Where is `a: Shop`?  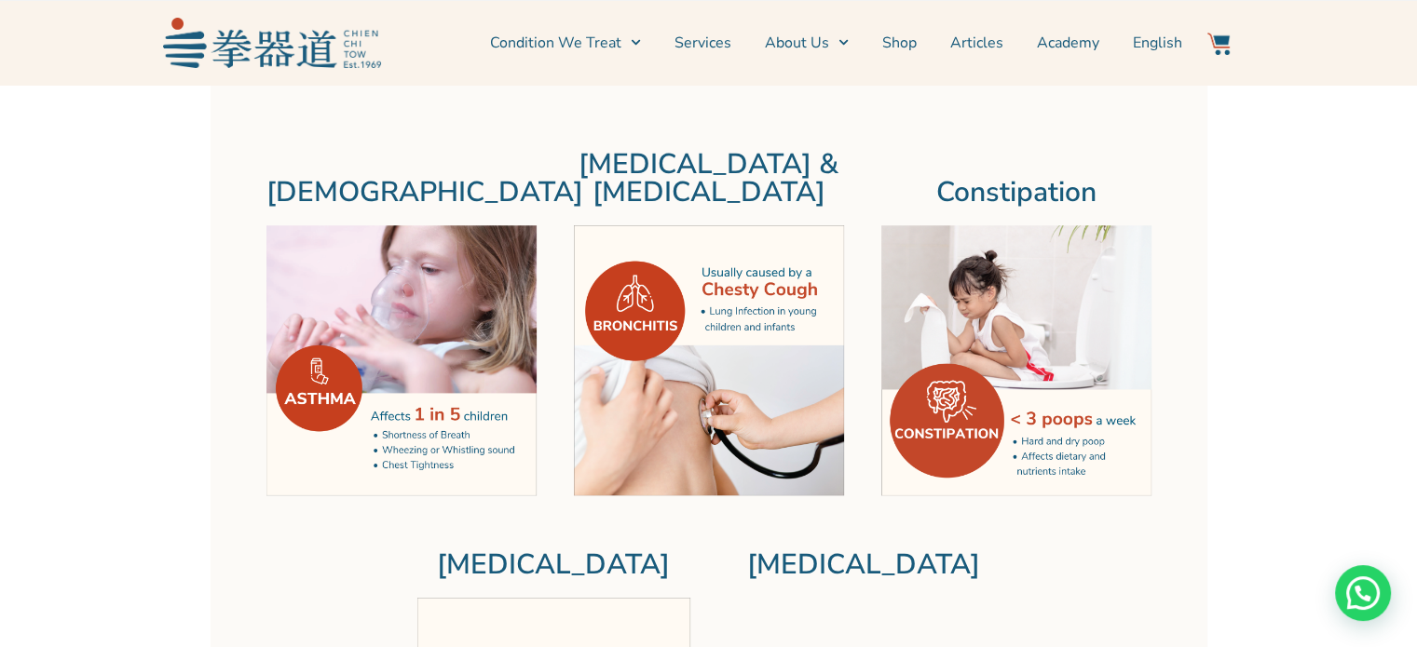
a: Shop is located at coordinates (899, 43).